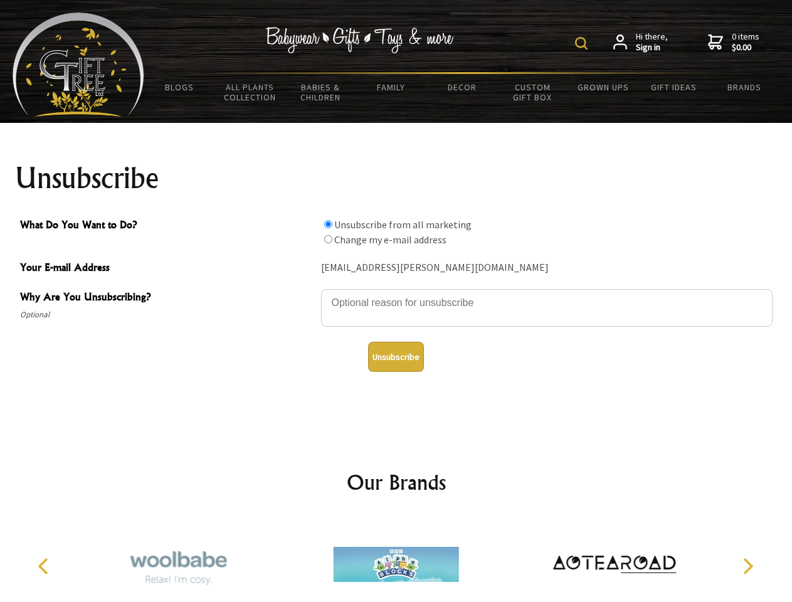 The height and width of the screenshot is (602, 792). Describe the element at coordinates (581, 43) in the screenshot. I see `img: product search` at that location.